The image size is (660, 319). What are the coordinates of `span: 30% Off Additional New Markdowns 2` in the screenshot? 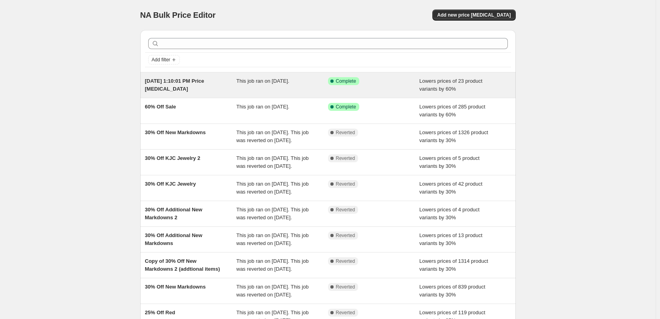 It's located at (174, 213).